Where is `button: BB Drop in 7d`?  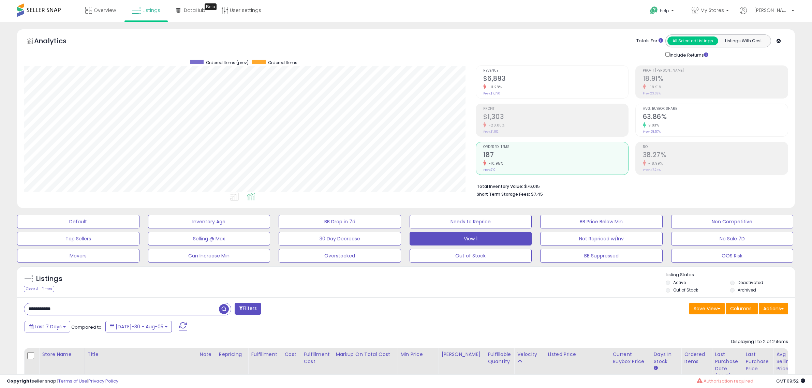 button: BB Drop in 7d is located at coordinates (340, 222).